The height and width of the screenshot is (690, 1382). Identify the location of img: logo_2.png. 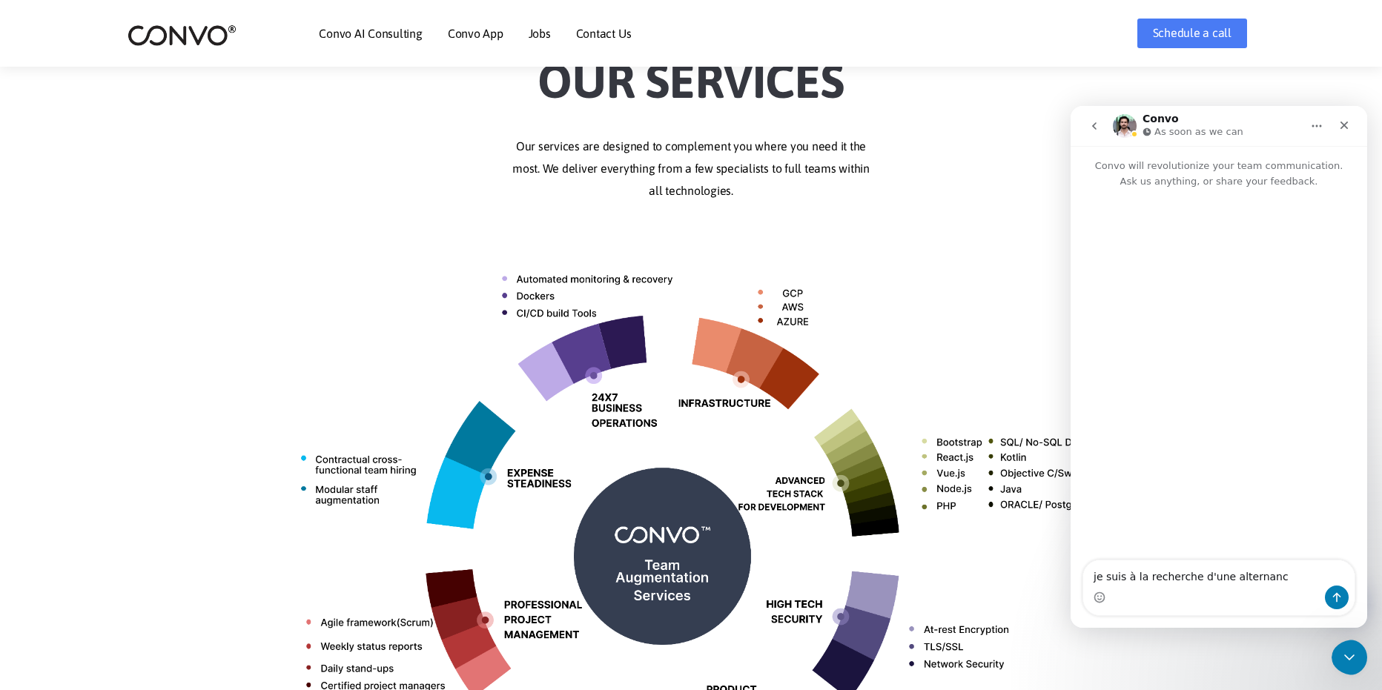
(182, 35).